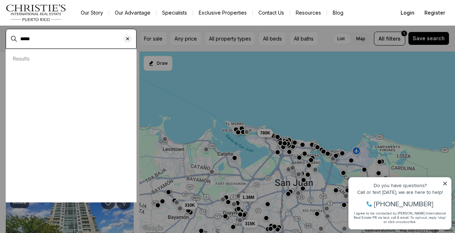 Image resolution: width=455 pixels, height=233 pixels. What do you see at coordinates (55, 18) in the screenshot?
I see `div: Do you have questions?` at bounding box center [55, 18].